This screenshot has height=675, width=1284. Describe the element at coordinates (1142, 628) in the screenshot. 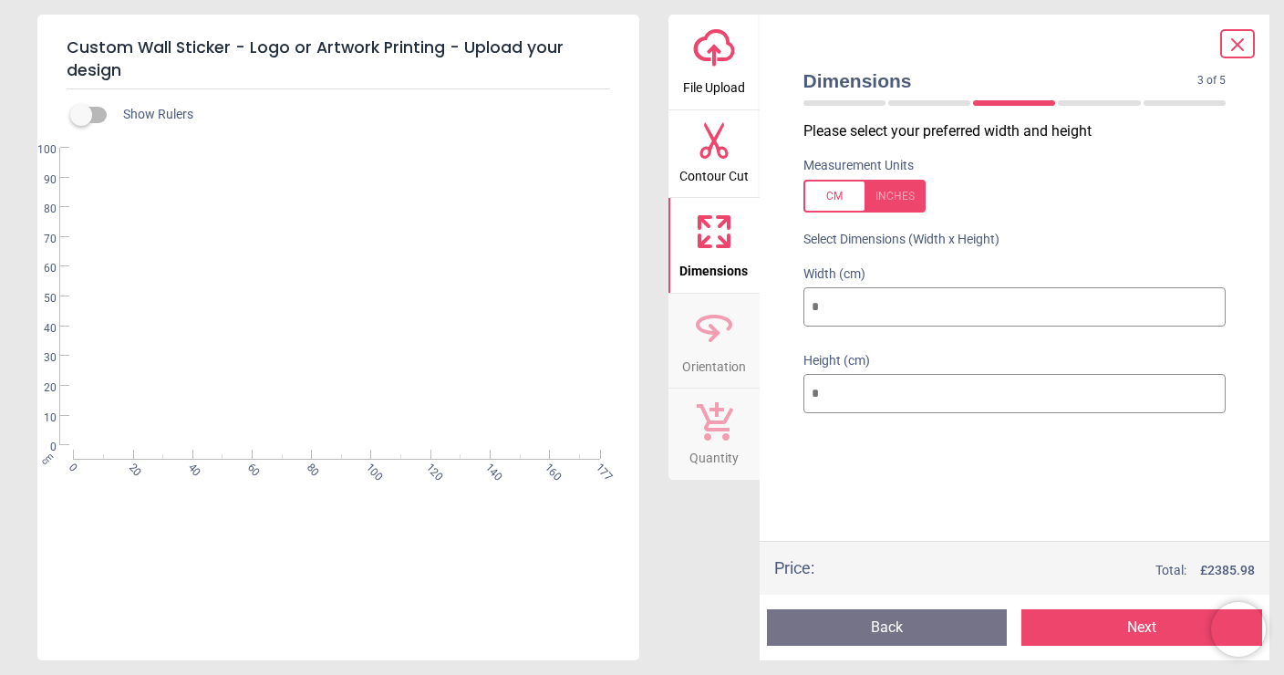

I see `button: Next` at that location.